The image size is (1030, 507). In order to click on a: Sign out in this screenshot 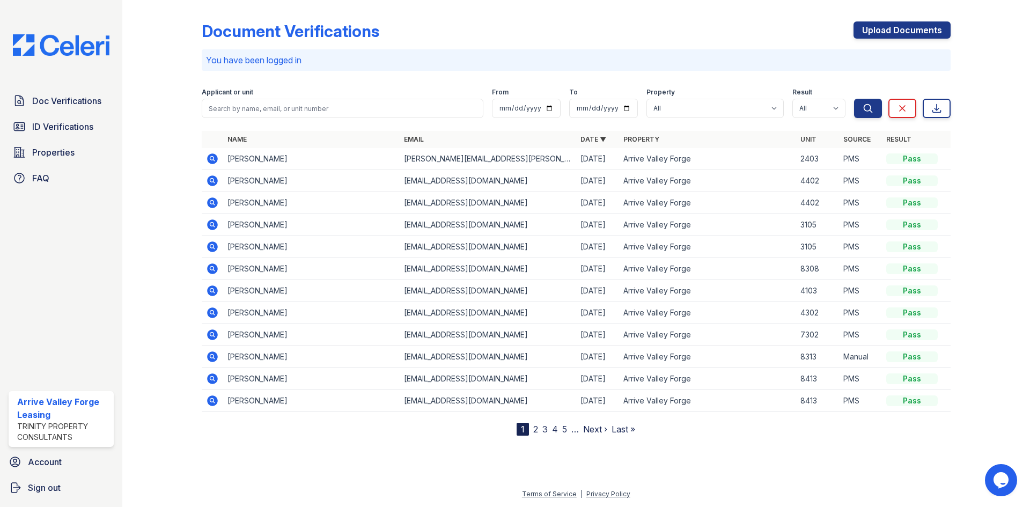, I will do `click(61, 488)`.